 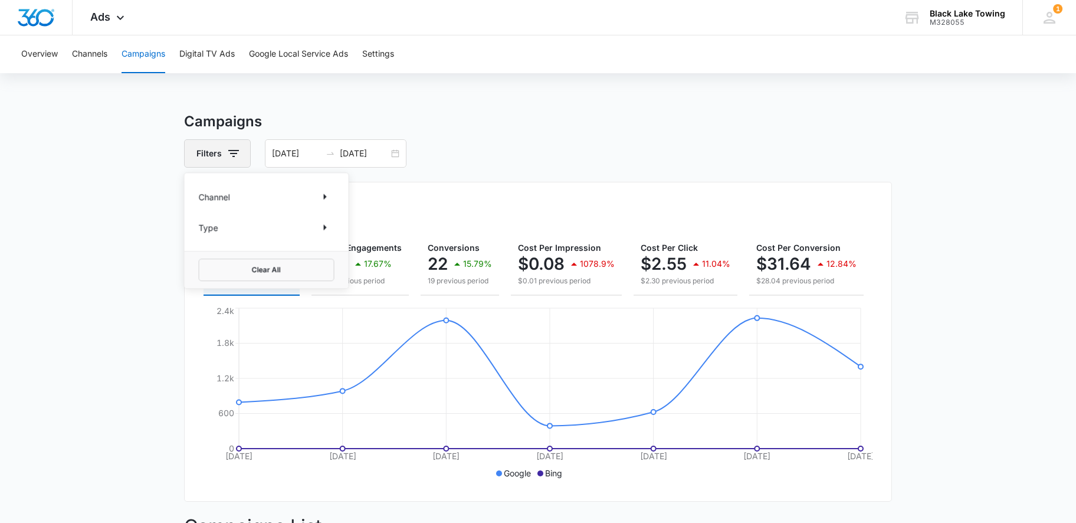 What do you see at coordinates (597, 264) in the screenshot?
I see `p: 1078.9%` at bounding box center [597, 264].